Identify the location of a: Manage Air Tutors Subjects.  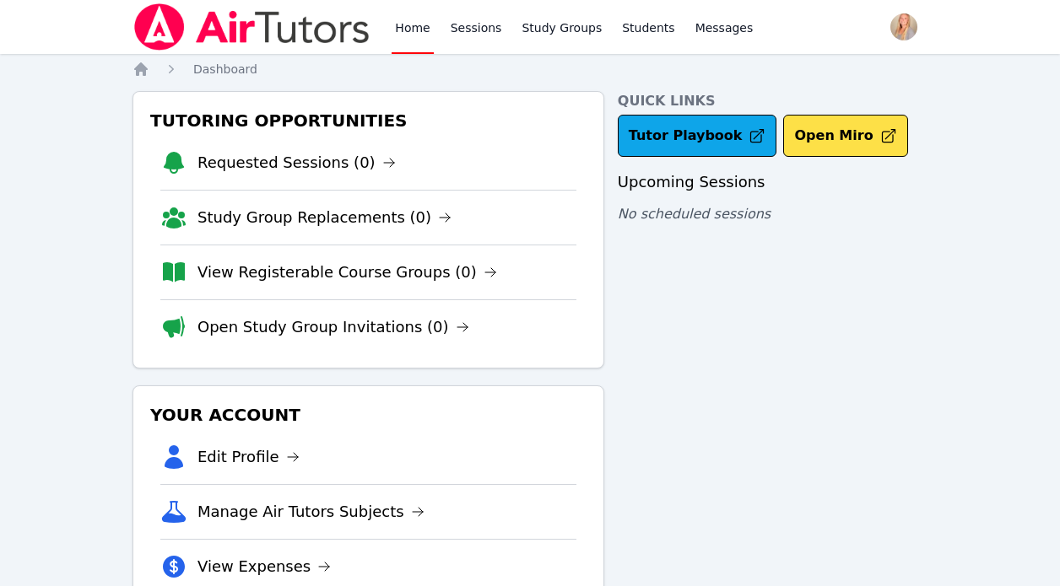
(311, 512).